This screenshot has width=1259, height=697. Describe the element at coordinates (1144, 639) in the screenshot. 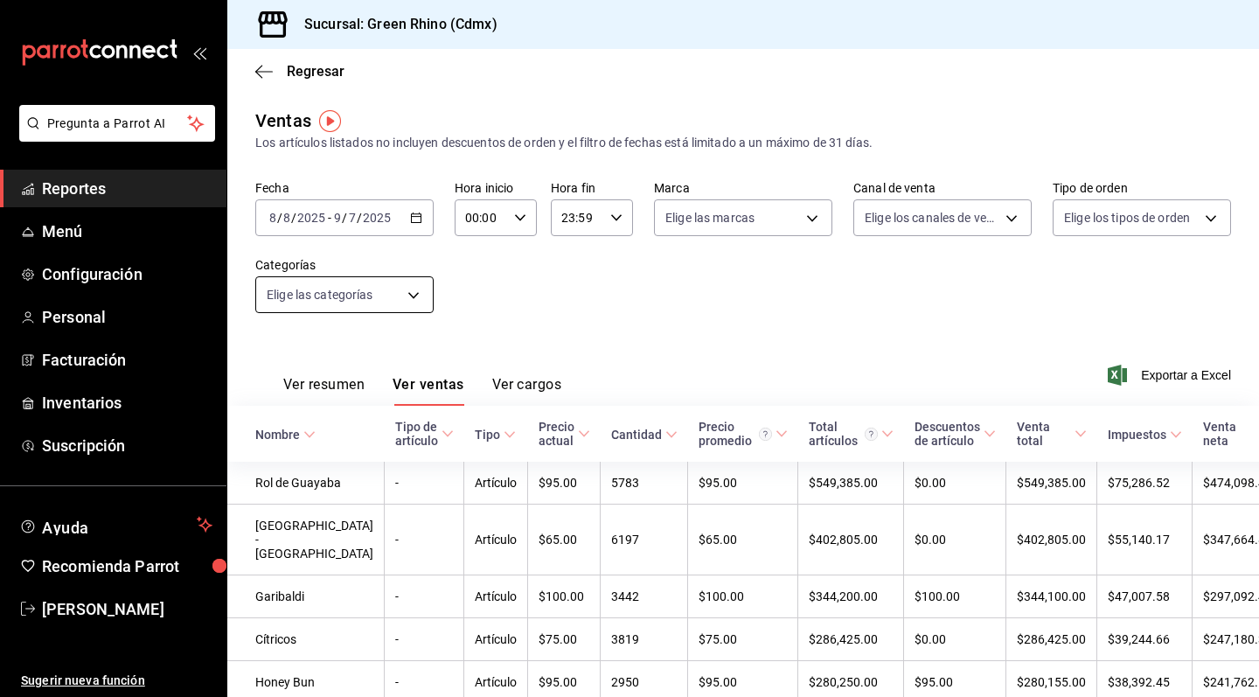

I see `td: $39,244.66` at that location.